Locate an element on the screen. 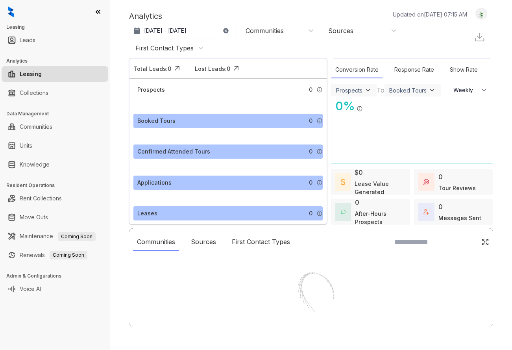 This screenshot has height=350, width=512. h3: Data Management is located at coordinates (58, 114).